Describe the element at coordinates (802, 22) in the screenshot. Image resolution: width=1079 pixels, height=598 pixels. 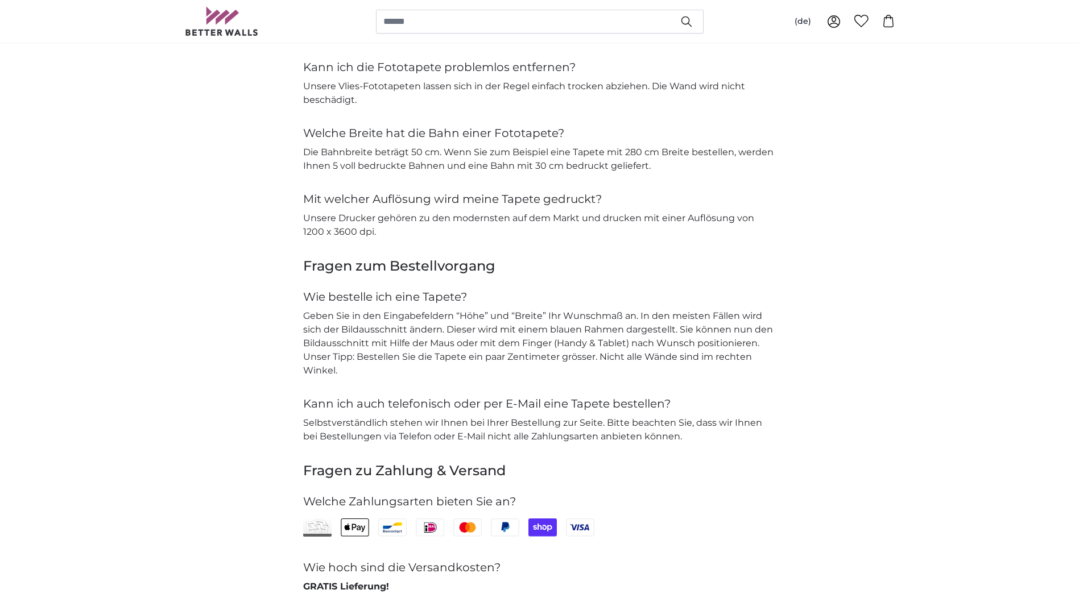
I see `button: (de)` at that location.